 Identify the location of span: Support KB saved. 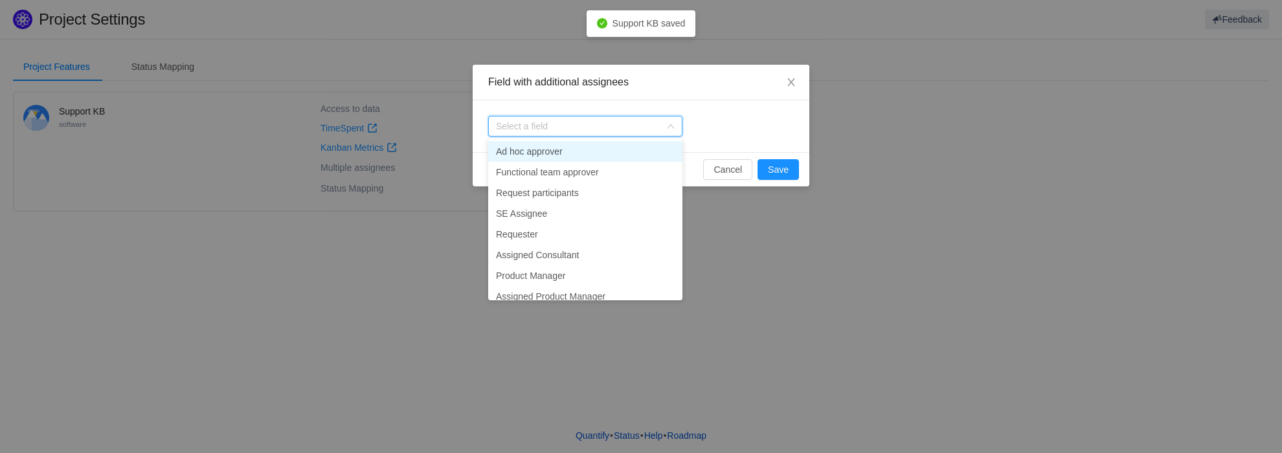
(649, 23).